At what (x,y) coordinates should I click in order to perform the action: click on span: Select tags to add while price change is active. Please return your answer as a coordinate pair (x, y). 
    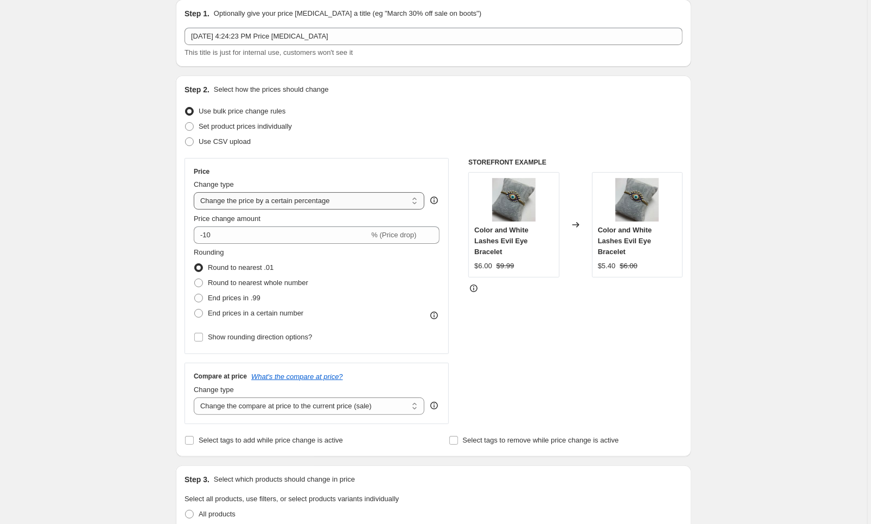
    Looking at the image, I should click on (271, 439).